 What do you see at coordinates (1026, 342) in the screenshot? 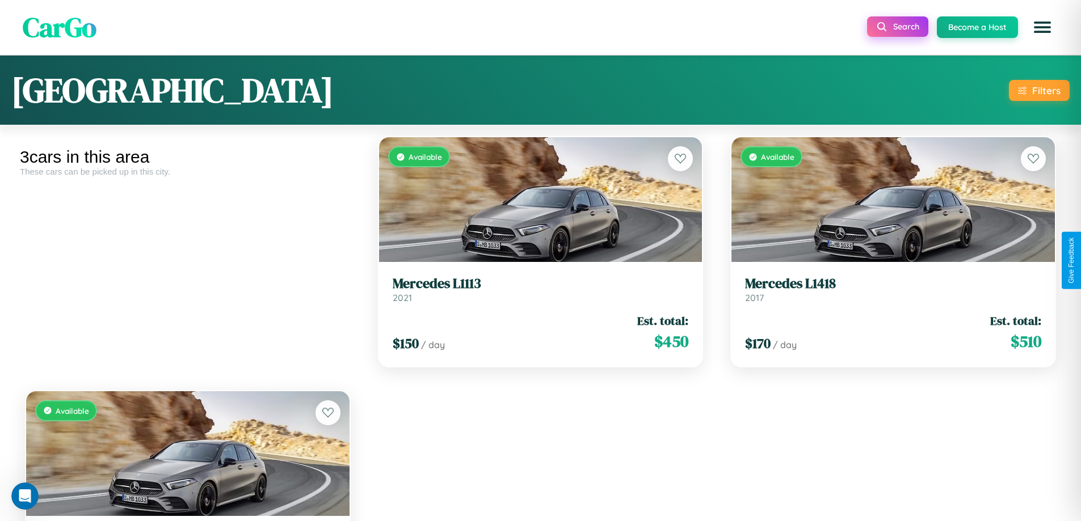
I see `span: $ 510` at bounding box center [1026, 342].